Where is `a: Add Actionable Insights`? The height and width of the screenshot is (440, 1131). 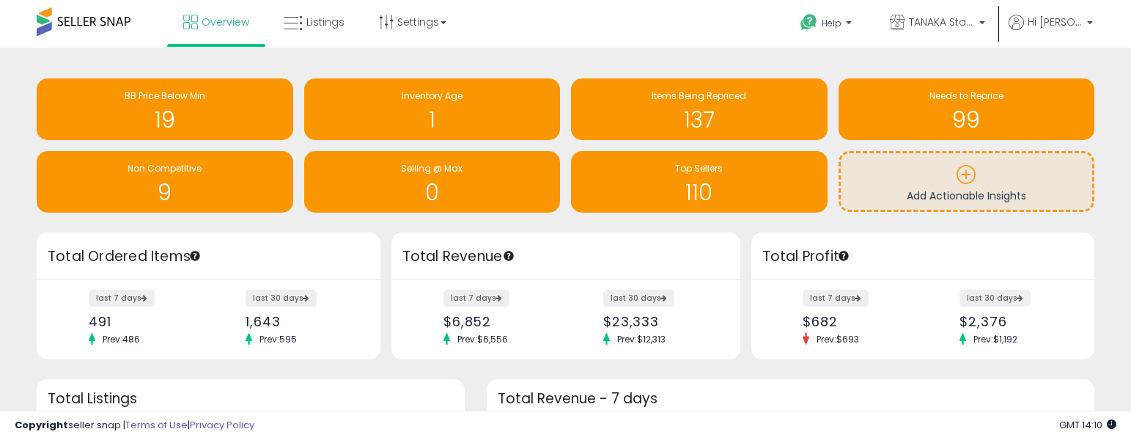 a: Add Actionable Insights is located at coordinates (967, 181).